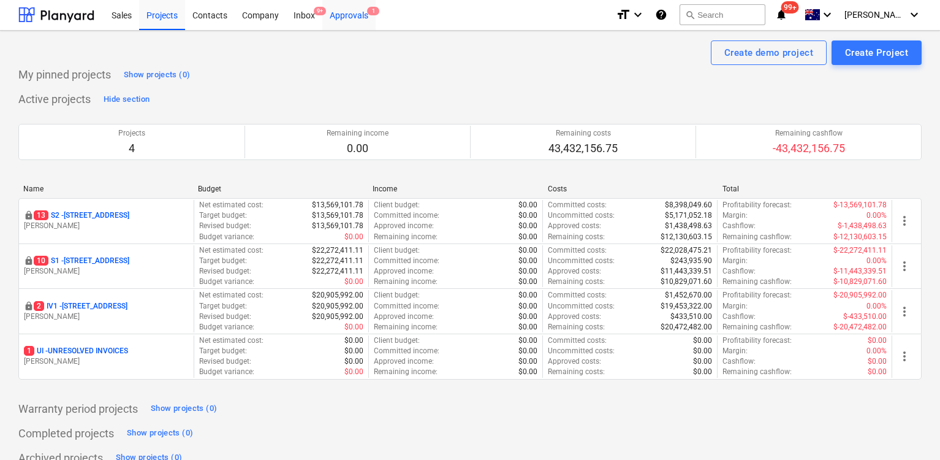 This screenshot has height=460, width=940. Describe the element at coordinates (686, 327) in the screenshot. I see `p: $20,472,482.00` at that location.